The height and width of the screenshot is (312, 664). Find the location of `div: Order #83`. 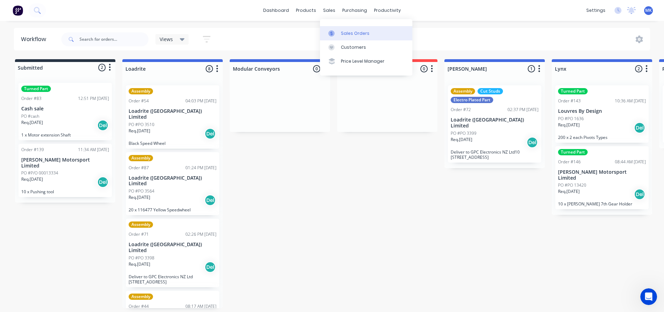

div: Order #83 is located at coordinates (31, 99).